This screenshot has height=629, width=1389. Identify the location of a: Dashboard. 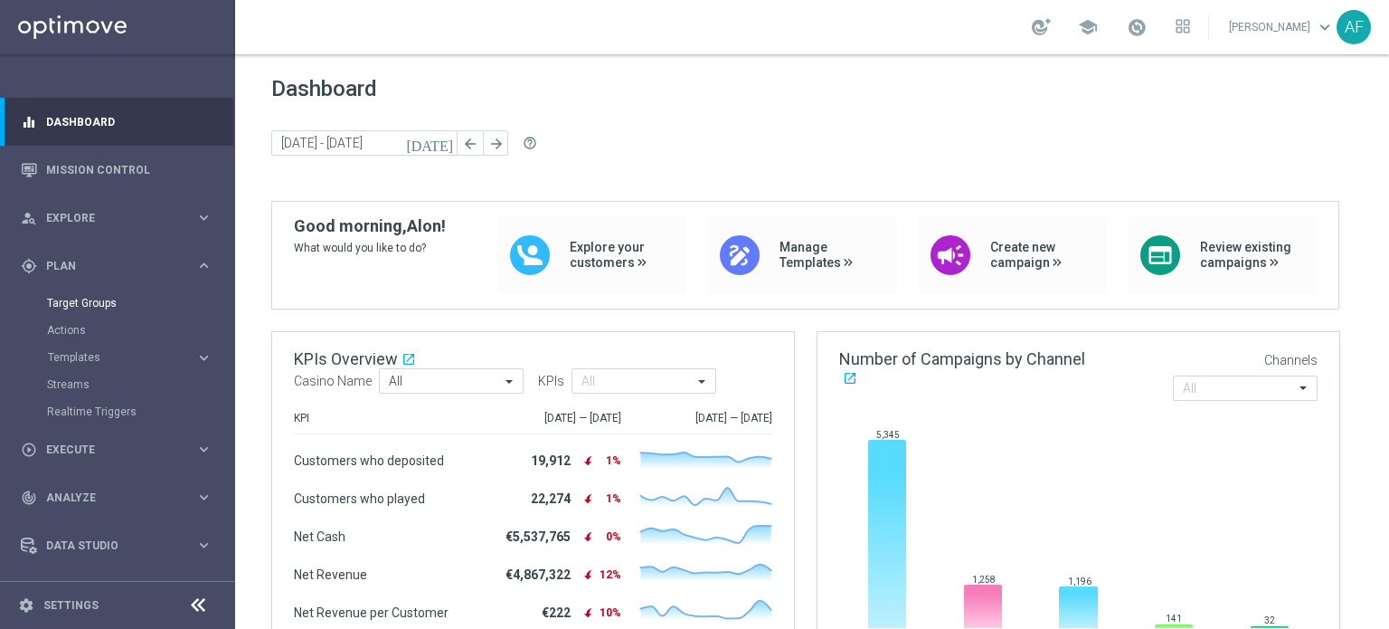
(129, 121).